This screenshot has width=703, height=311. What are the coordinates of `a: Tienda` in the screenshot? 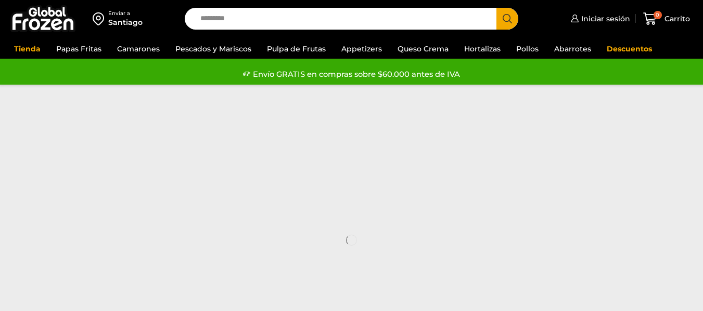 It's located at (27, 49).